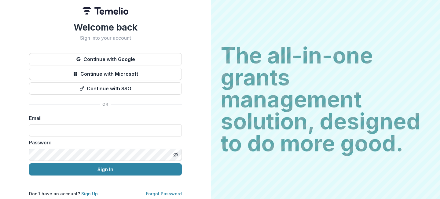 The image size is (440, 199). I want to click on label: Email, so click(104, 118).